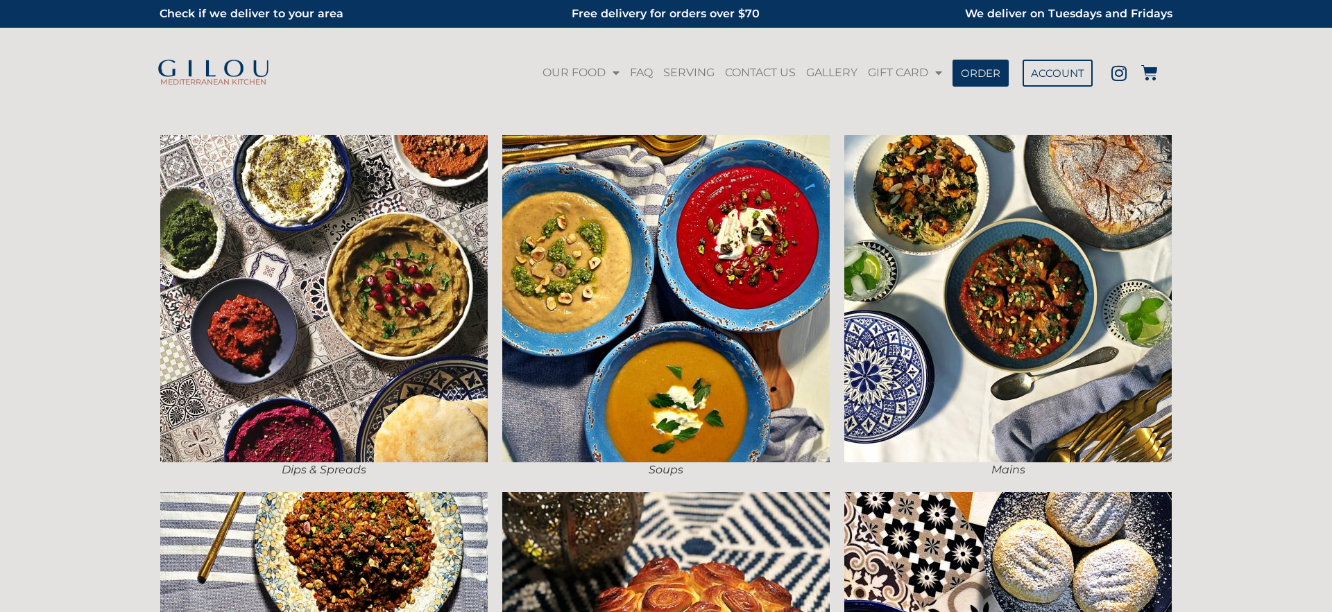 This screenshot has width=1332, height=612. Describe the element at coordinates (324, 299) in the screenshot. I see `img: Dips & Spreads` at that location.